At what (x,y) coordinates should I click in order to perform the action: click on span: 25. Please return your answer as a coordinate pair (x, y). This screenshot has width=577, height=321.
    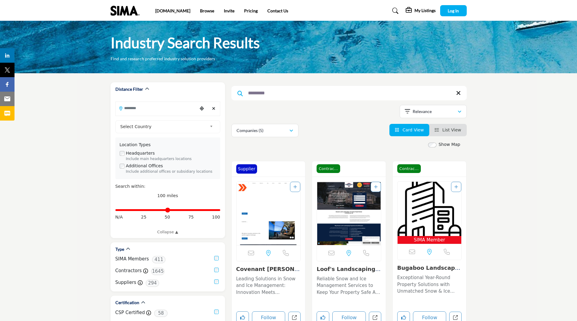
    Looking at the image, I should click on (144, 217).